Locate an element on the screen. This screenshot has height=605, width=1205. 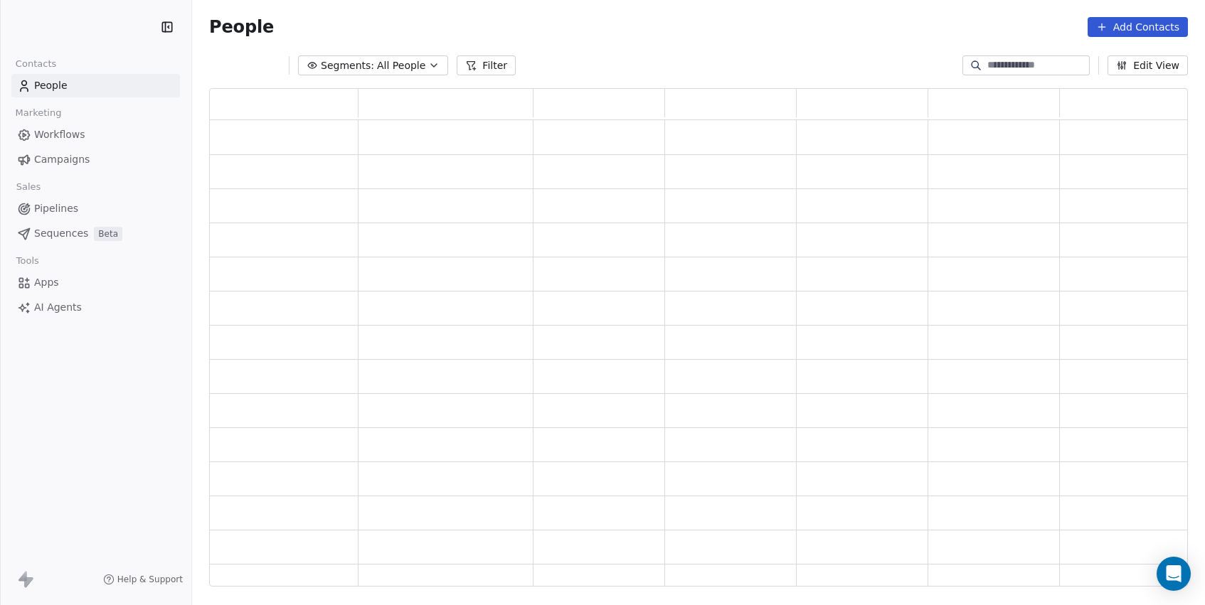
a: Workflows is located at coordinates (95, 134).